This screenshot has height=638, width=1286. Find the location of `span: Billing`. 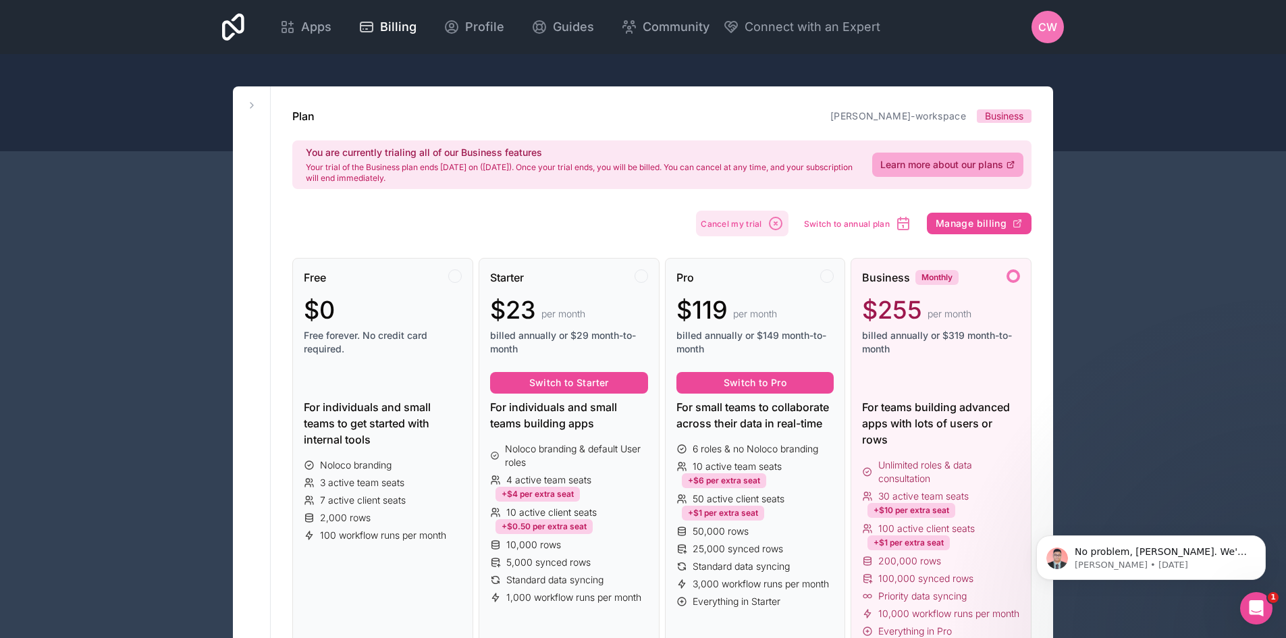

span: Billing is located at coordinates (398, 27).